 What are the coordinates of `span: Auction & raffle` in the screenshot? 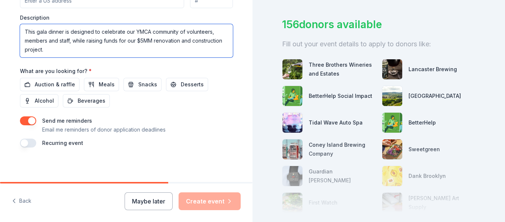 It's located at (55, 84).